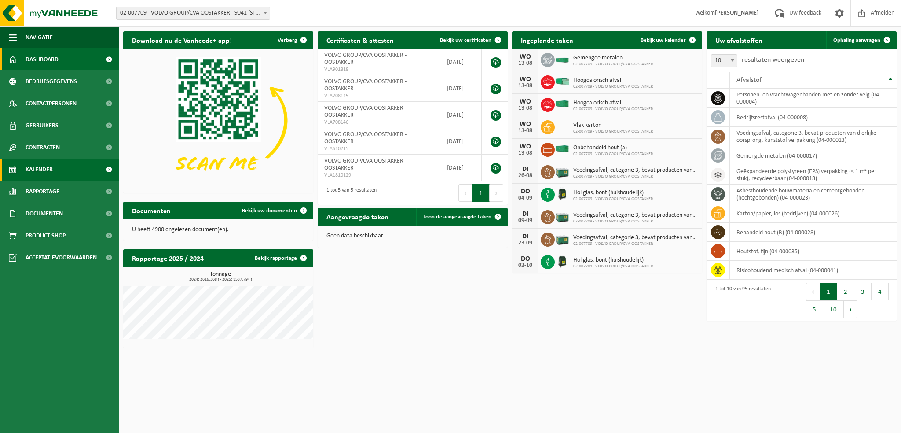 The image size is (901, 433). I want to click on td: houtstof, fijn (04-000035), so click(813, 251).